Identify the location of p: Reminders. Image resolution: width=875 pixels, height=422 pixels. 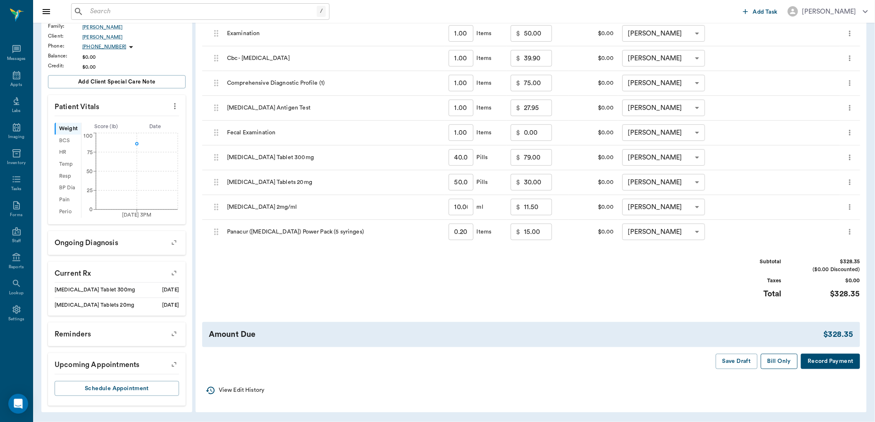
(117, 333).